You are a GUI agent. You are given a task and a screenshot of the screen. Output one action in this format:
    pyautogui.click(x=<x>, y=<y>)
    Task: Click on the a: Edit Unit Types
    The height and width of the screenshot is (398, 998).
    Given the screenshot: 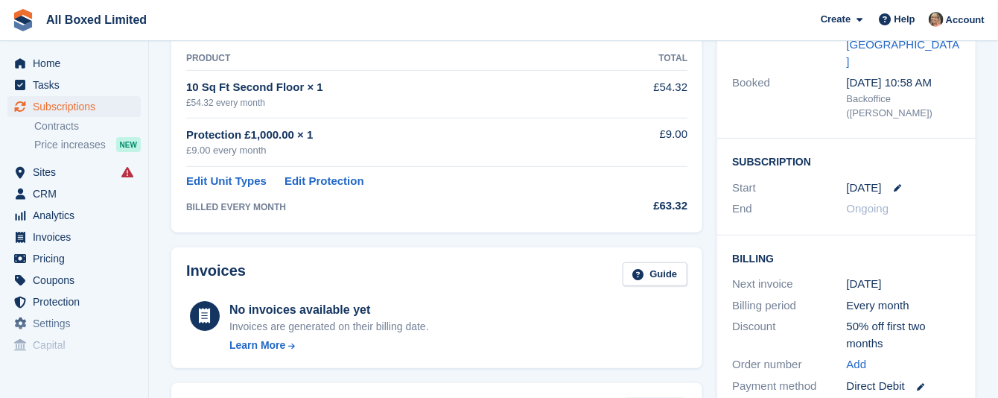 What is the action you would take?
    pyautogui.click(x=226, y=181)
    